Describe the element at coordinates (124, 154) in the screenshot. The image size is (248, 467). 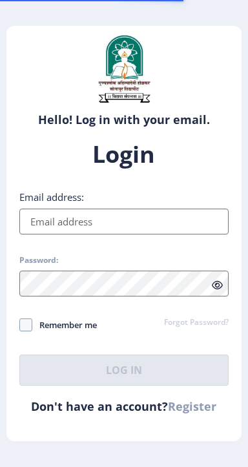
I see `h1: Login` at that location.